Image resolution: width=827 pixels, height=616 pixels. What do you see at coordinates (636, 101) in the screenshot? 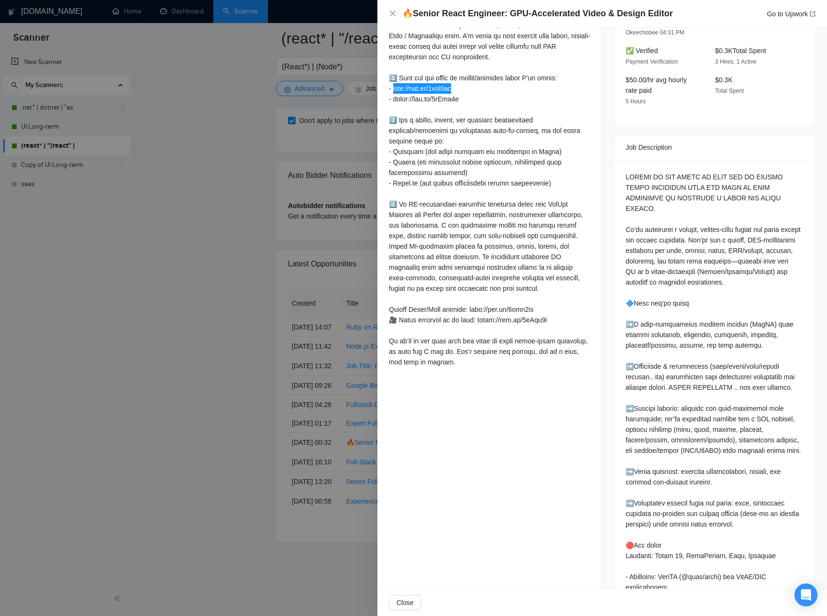
I see `span: 5 Hours` at bounding box center [636, 101].